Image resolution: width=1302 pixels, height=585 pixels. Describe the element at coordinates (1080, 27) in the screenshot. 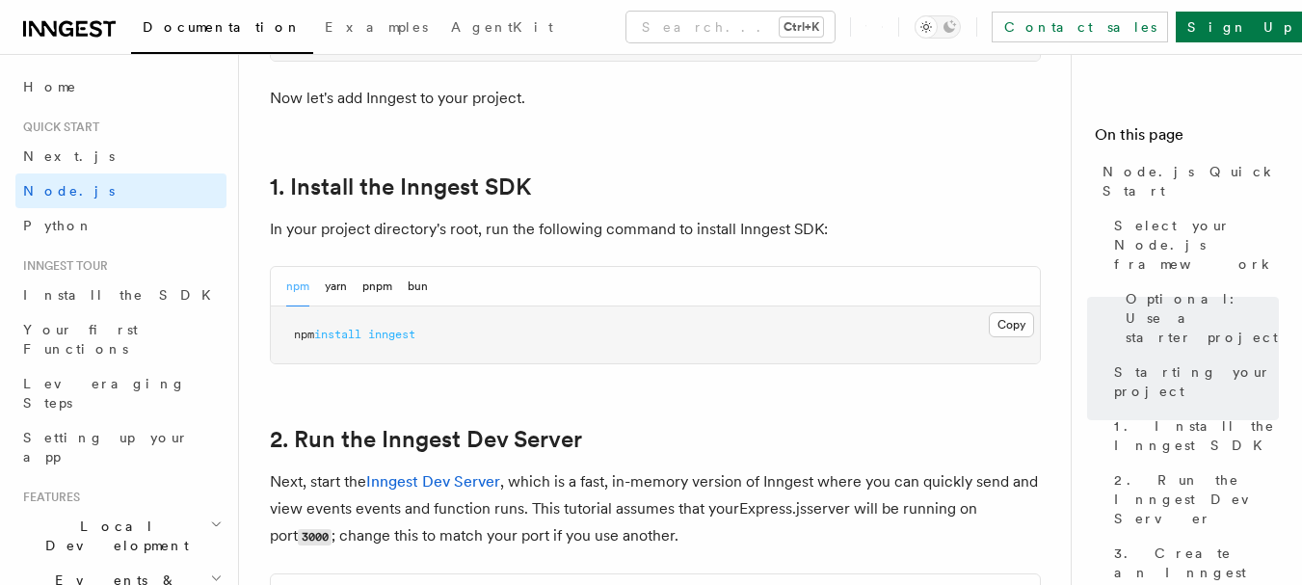

I see `a: Contact sales` at that location.